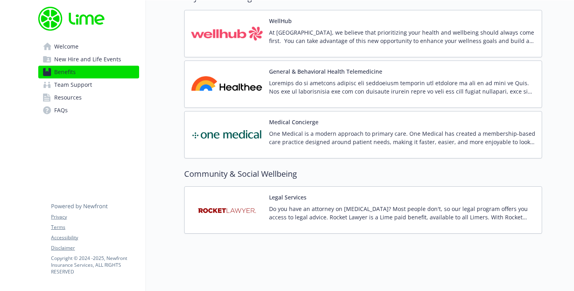 The image size is (574, 291). What do you see at coordinates (73, 85) in the screenshot?
I see `span: Team Support` at bounding box center [73, 85].